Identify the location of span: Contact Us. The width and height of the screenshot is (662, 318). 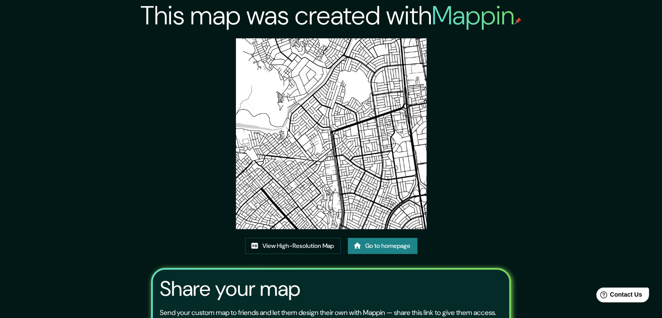
(41, 10).